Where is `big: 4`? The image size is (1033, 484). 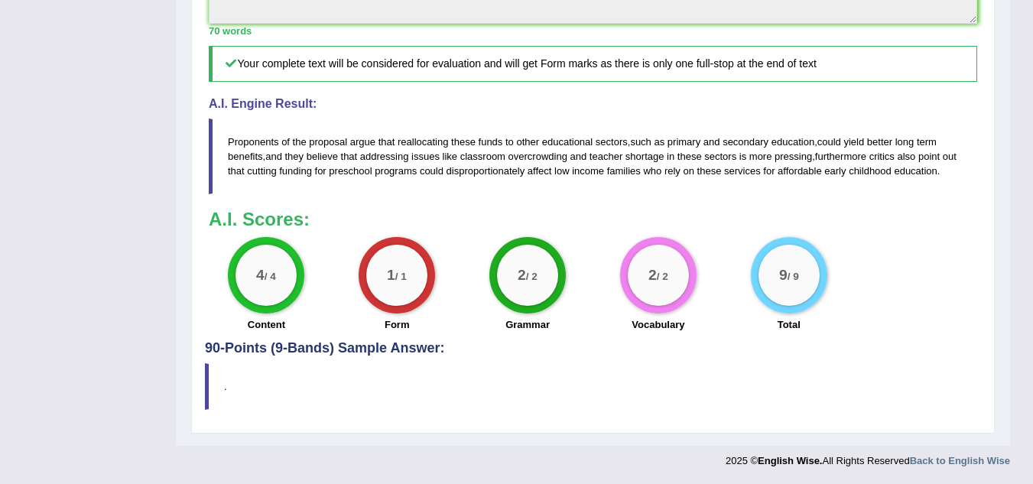 big: 4 is located at coordinates (260, 275).